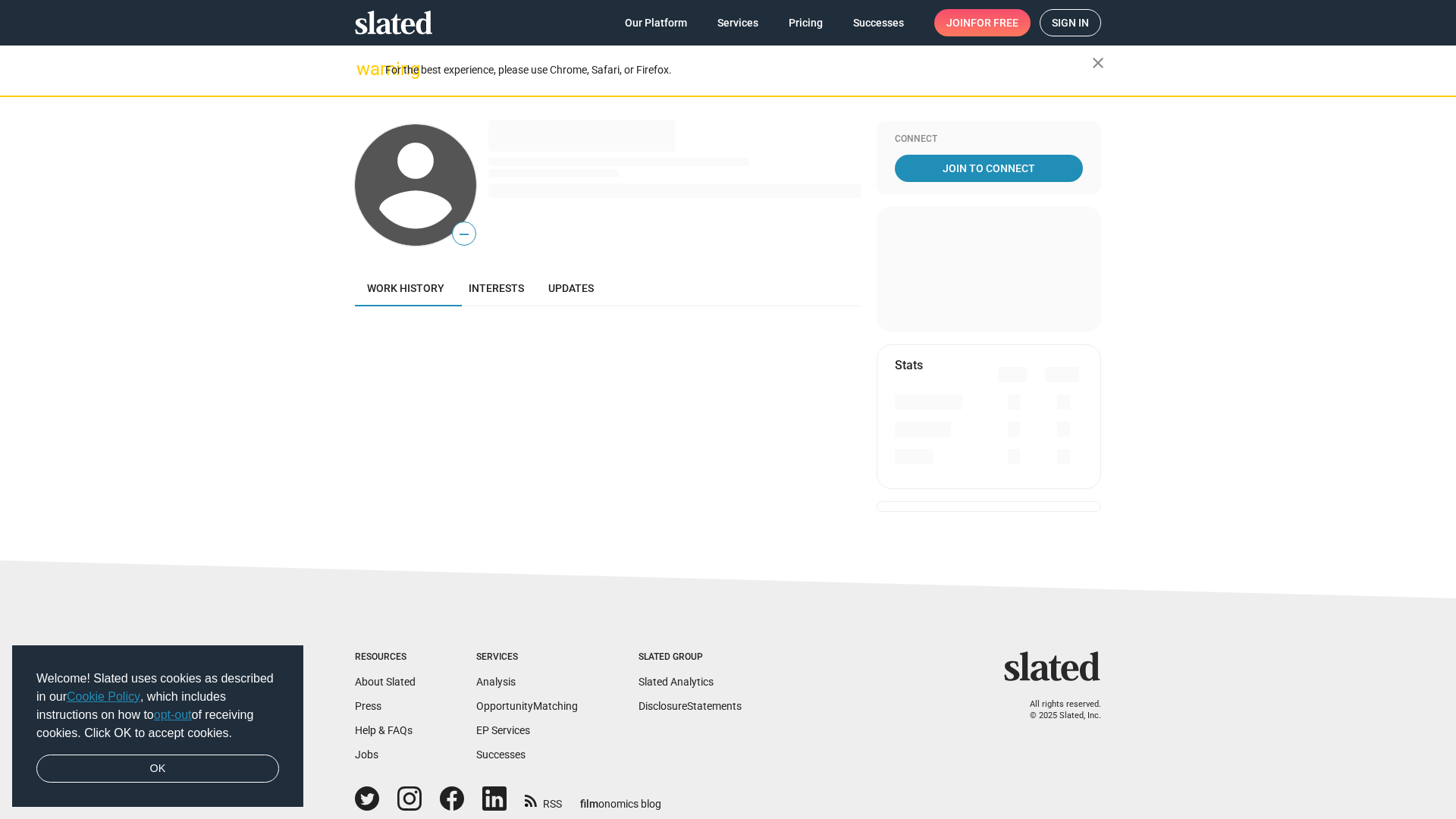  Describe the element at coordinates (103, 696) in the screenshot. I see `a: Cookie Policy` at that location.